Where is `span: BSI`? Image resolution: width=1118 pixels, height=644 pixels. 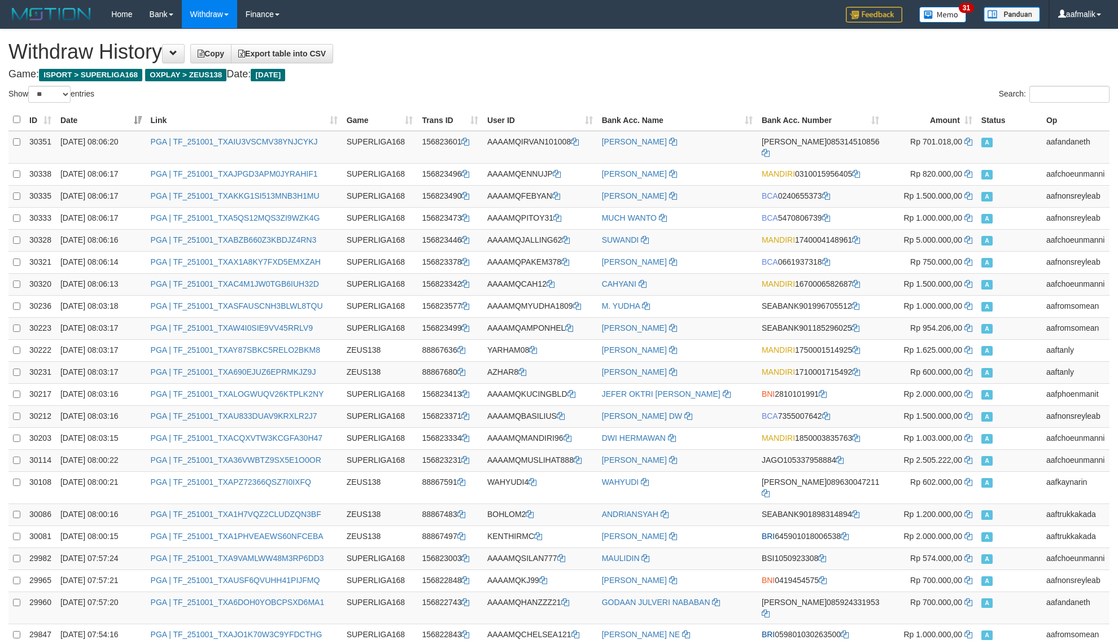 span: BSI is located at coordinates (768, 558).